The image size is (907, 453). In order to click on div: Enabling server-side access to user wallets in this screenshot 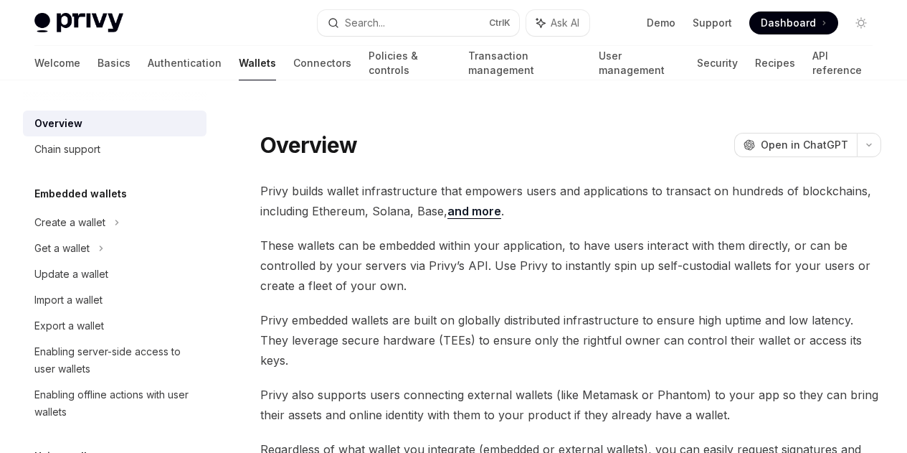, I will do `click(116, 360)`.